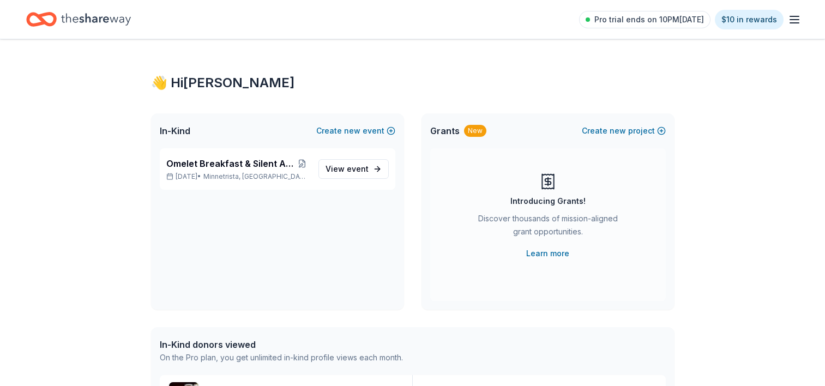  Describe the element at coordinates (281, 358) in the screenshot. I see `div: On the Pro plan, you get unlimited in-kind profile views each month.` at that location.